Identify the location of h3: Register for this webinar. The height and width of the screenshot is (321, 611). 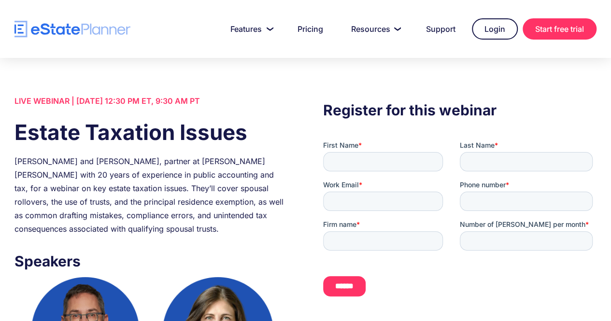
(459, 110).